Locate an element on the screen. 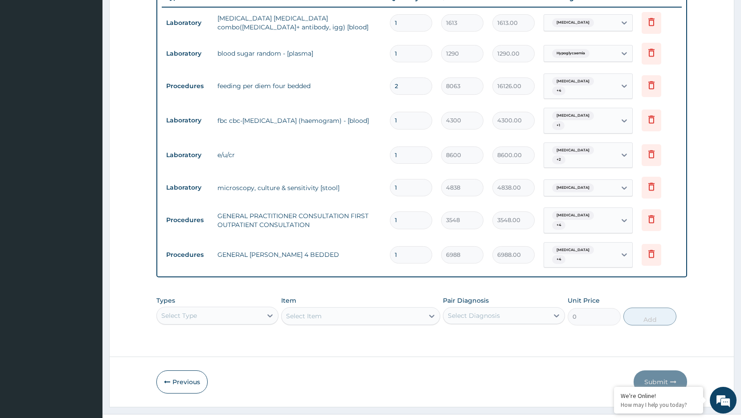 Image resolution: width=741 pixels, height=418 pixels. button: Add is located at coordinates (650, 317).